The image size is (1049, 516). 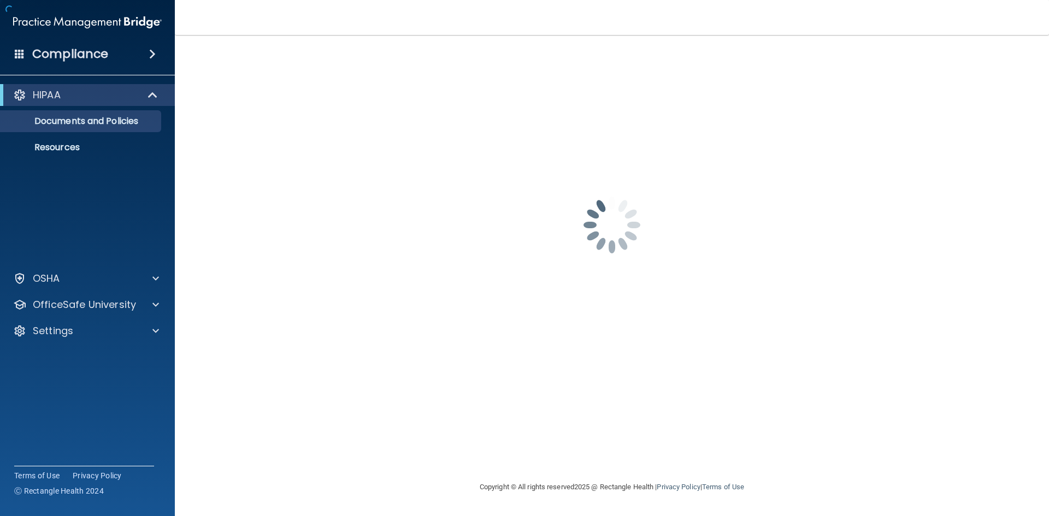 What do you see at coordinates (59, 491) in the screenshot?
I see `span: Ⓒ Rectangle Health 2024` at bounding box center [59, 491].